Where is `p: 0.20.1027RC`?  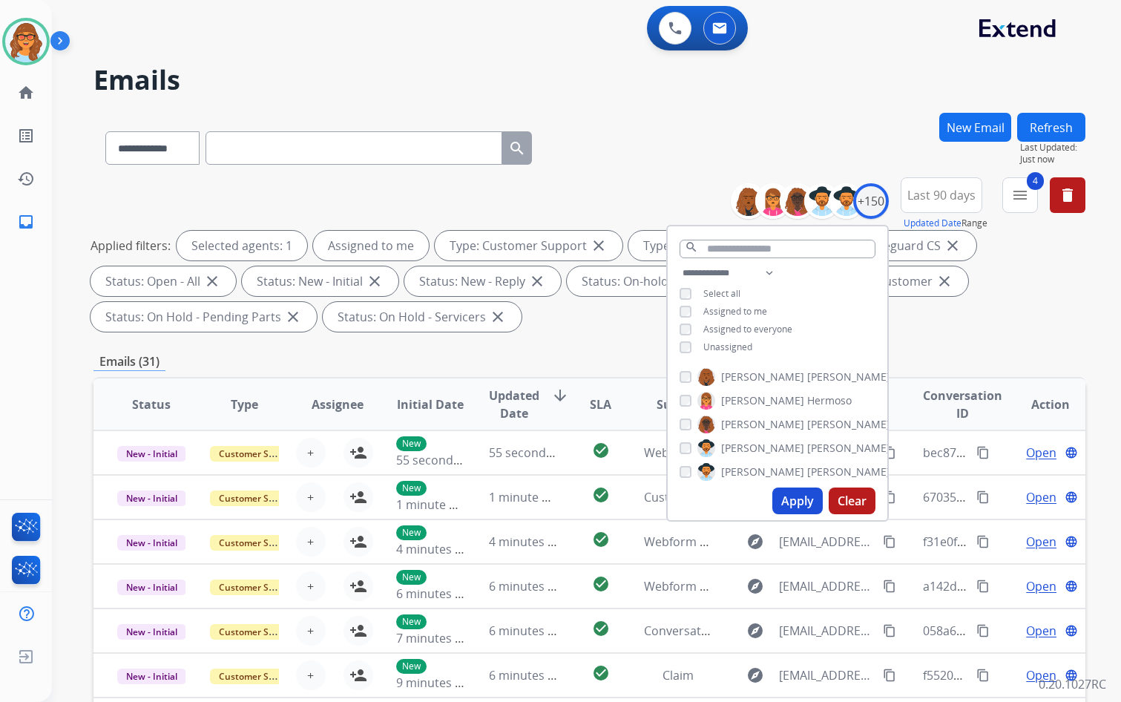 p: 0.20.1027RC is located at coordinates (1073, 684).